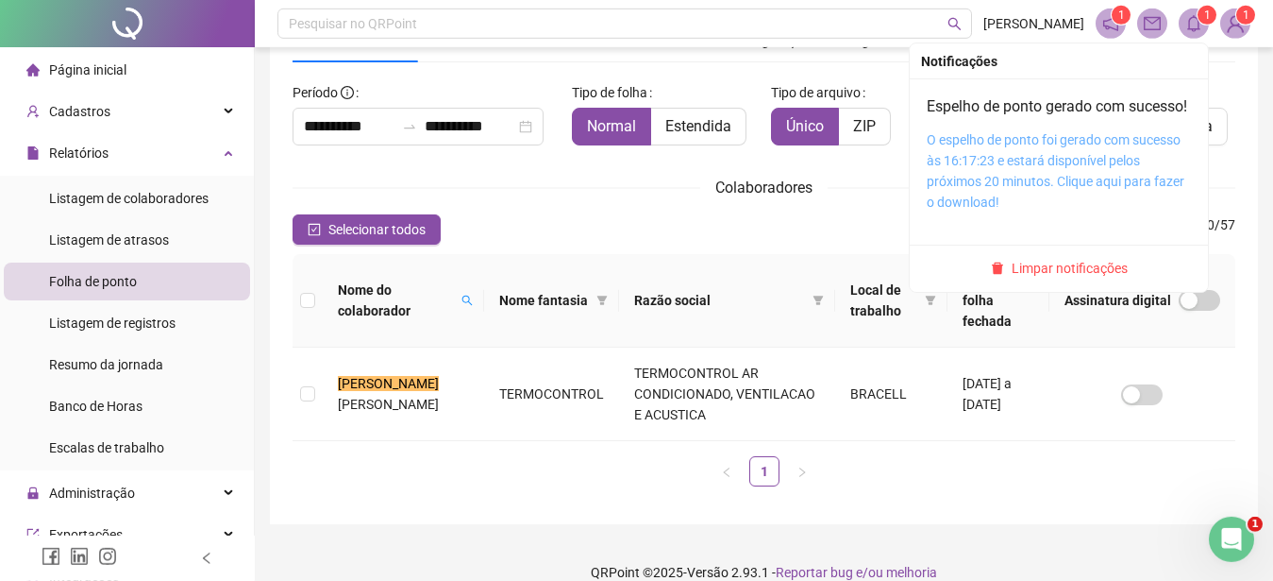  What do you see at coordinates (765, 471) in the screenshot?
I see `li: 1` at bounding box center [765, 471].